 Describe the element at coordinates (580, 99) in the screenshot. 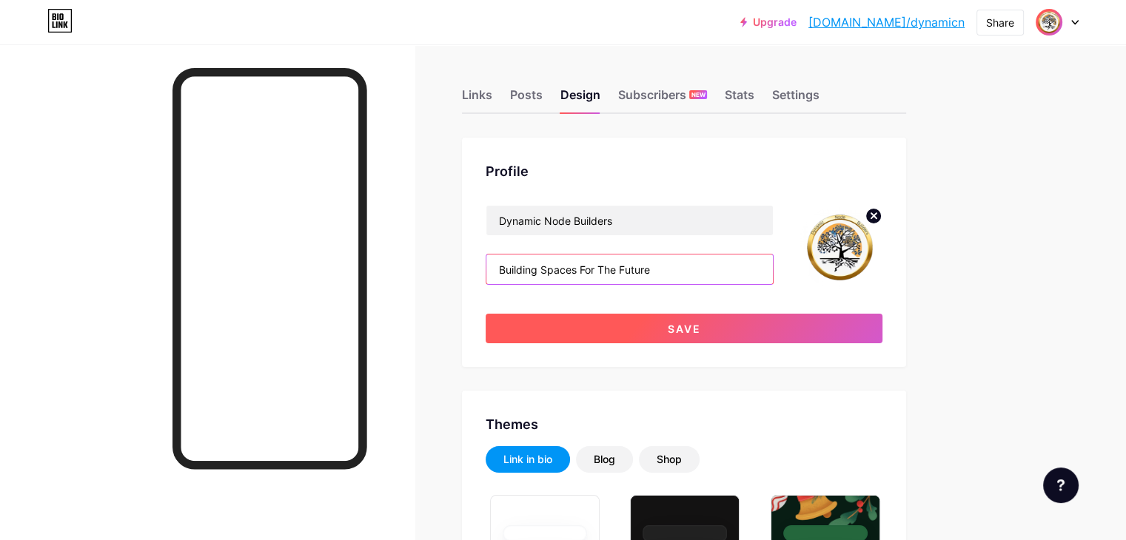

I see `div: Design` at that location.